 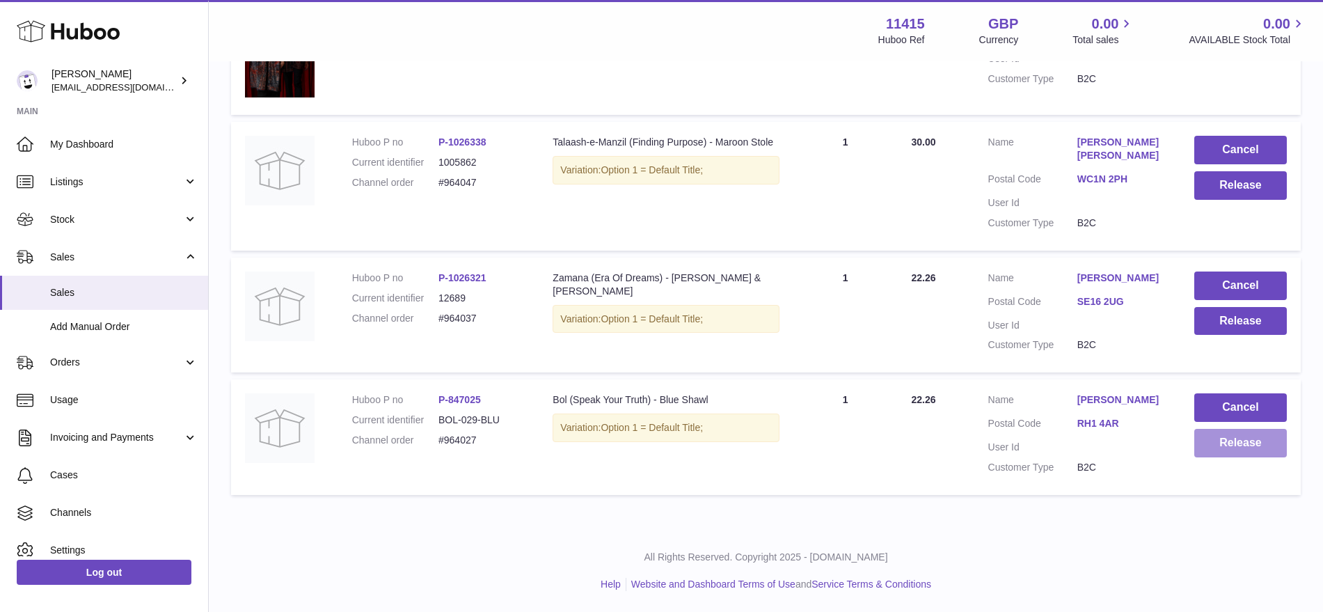 I want to click on span: My Dashboard, so click(x=124, y=144).